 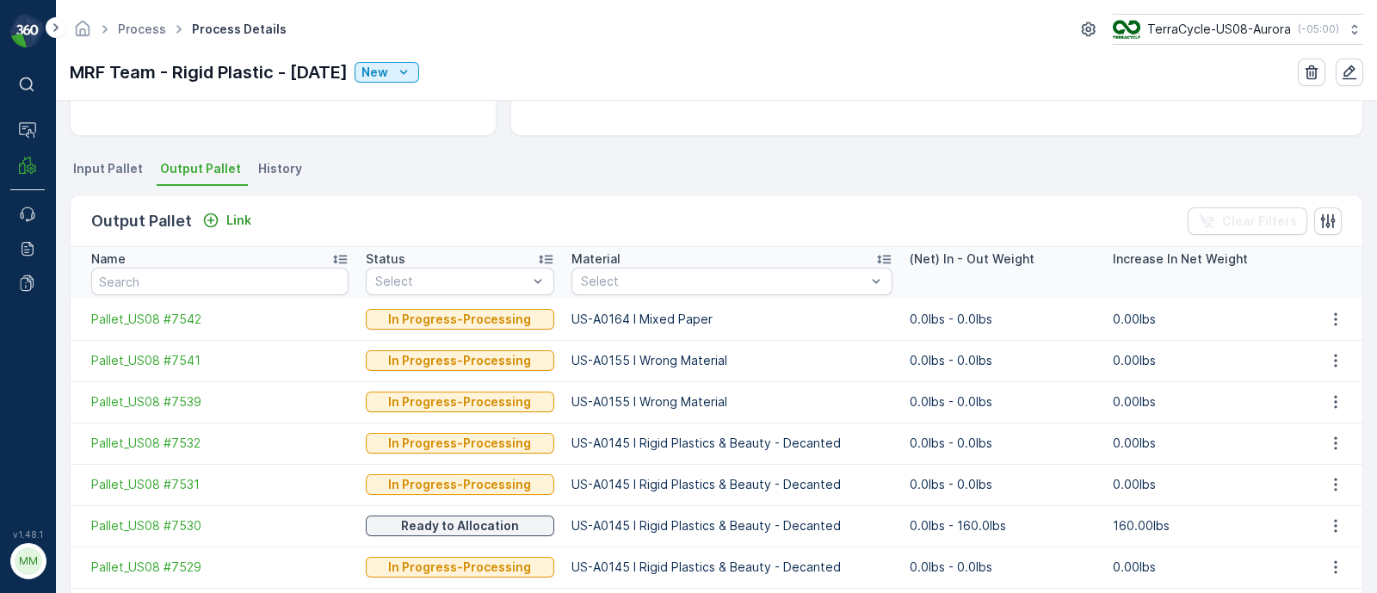 What do you see at coordinates (28, 31) in the screenshot?
I see `img: logo` at bounding box center [28, 31].